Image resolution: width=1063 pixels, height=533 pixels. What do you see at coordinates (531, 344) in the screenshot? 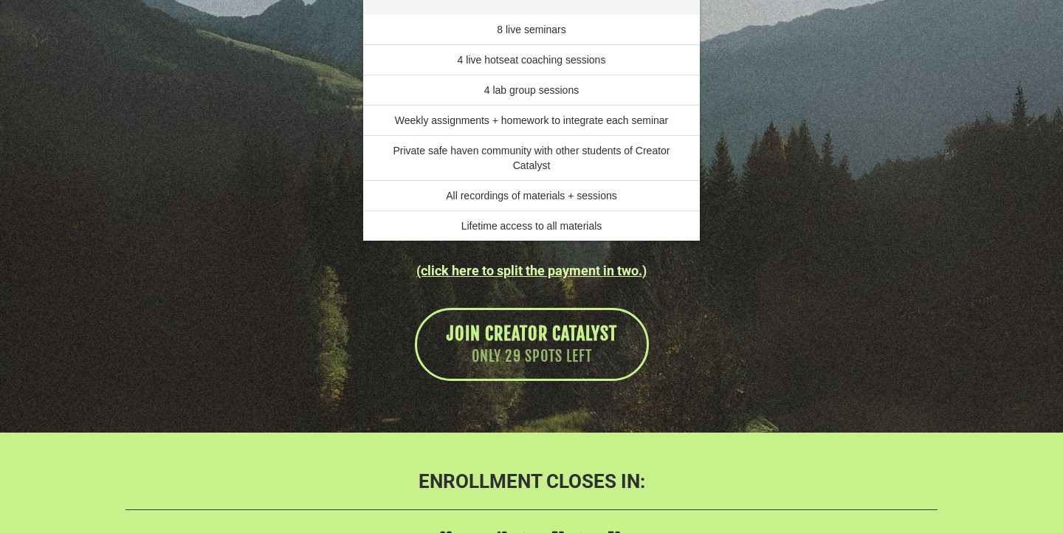
I see `a: JOIN CREATOR CATALYST ONLY 29 SPOTS LEFT` at bounding box center [531, 344].